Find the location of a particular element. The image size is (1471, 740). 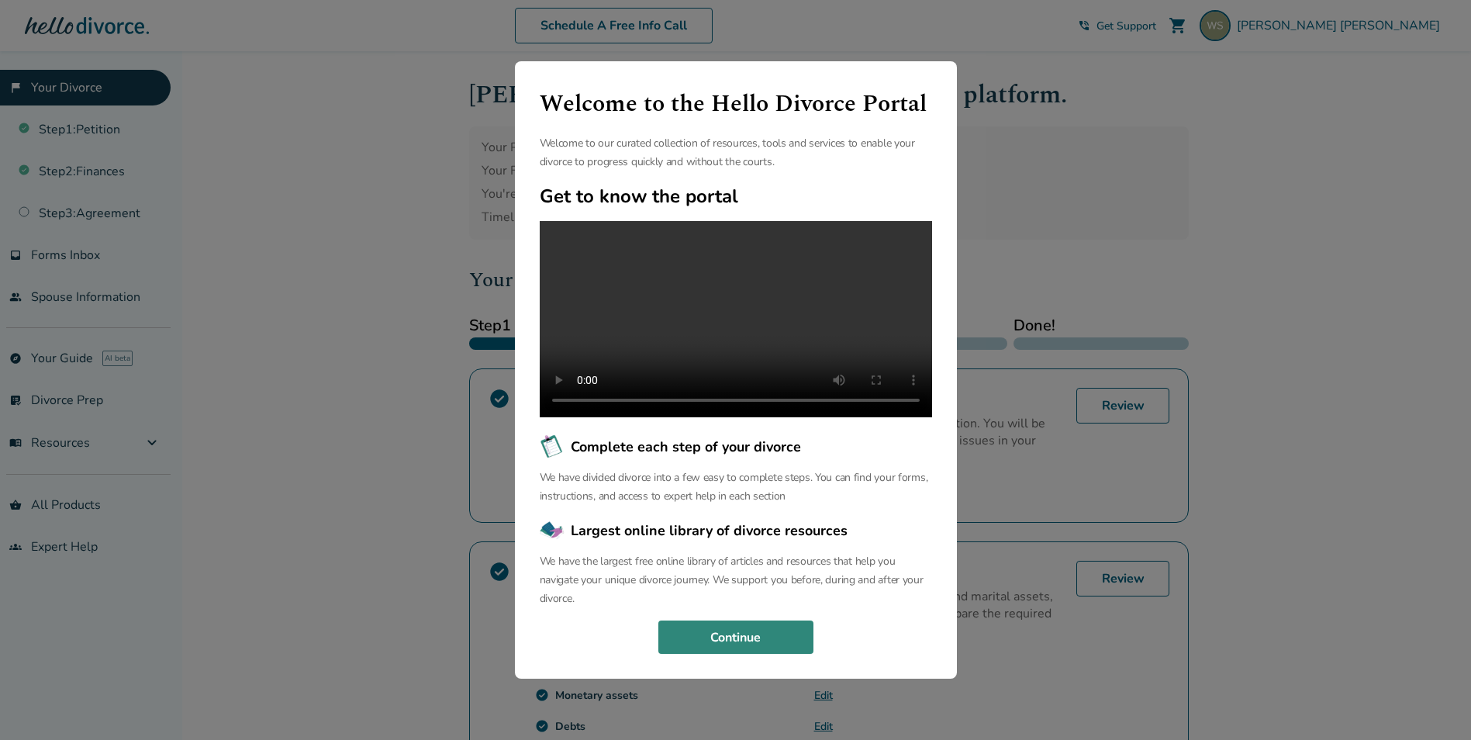

span: Complete each step of your divorce is located at coordinates (685, 447).